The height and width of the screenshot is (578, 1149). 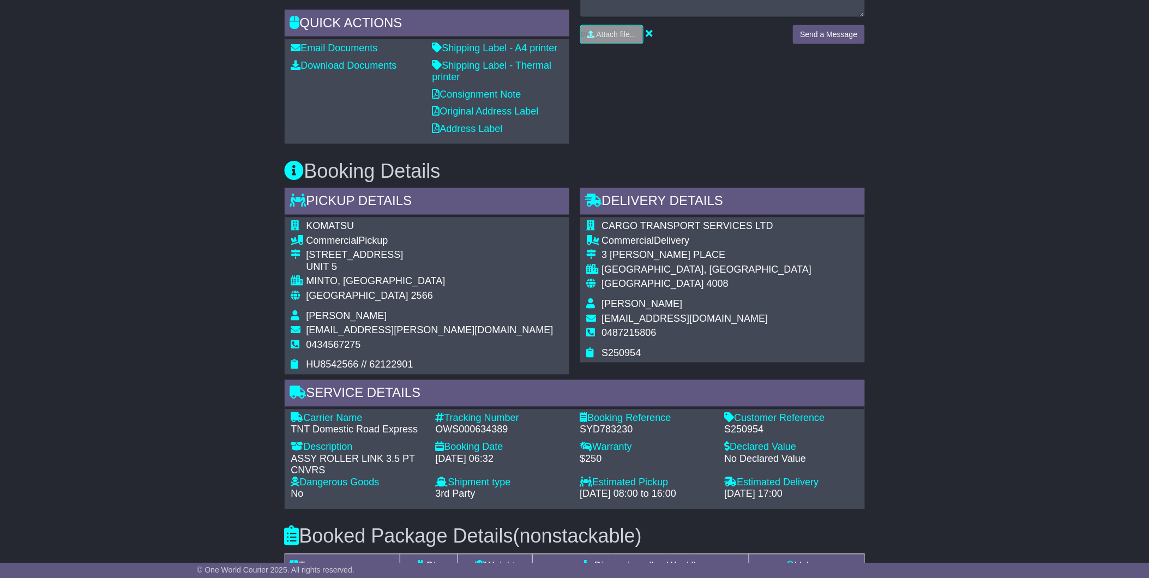 What do you see at coordinates (358, 430) in the screenshot?
I see `div: TNT Domestic Road Express` at bounding box center [358, 430].